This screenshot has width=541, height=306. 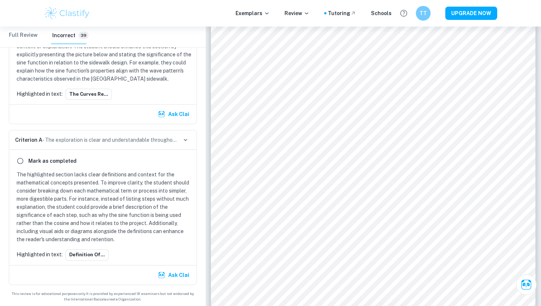 What do you see at coordinates (29, 140) in the screenshot?
I see `span: Criterion A` at bounding box center [29, 140].